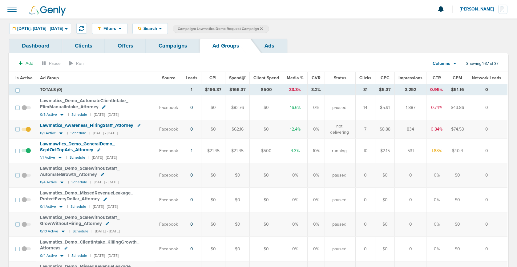 This screenshot has width=517, height=267. Describe the element at coordinates (226, 46) in the screenshot. I see `a: Ad Groups` at that location.